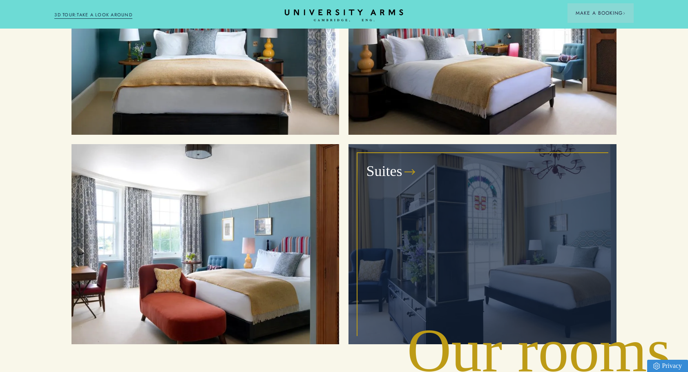  I want to click on span: Make a Booking, so click(601, 13).